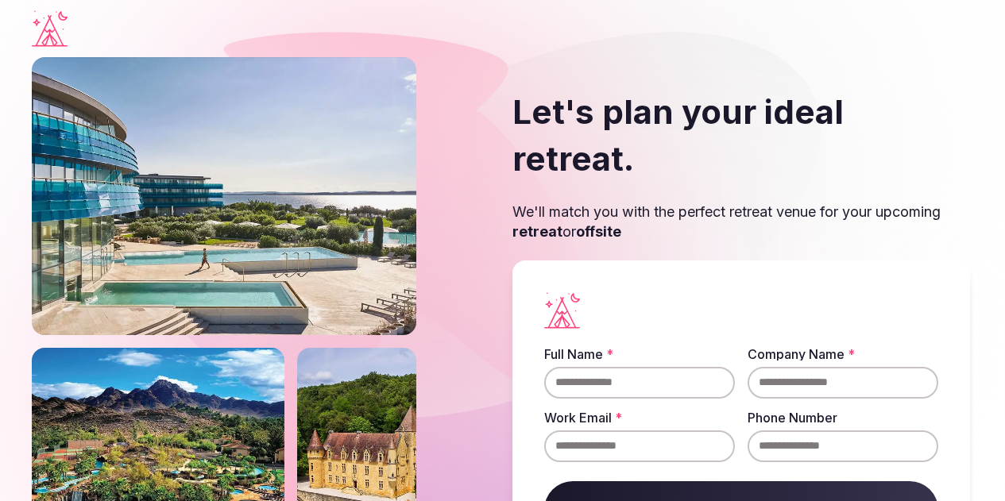 Image resolution: width=1005 pixels, height=501 pixels. Describe the element at coordinates (741, 136) in the screenshot. I see `h2: Let's plan your ideal retreat.` at that location.